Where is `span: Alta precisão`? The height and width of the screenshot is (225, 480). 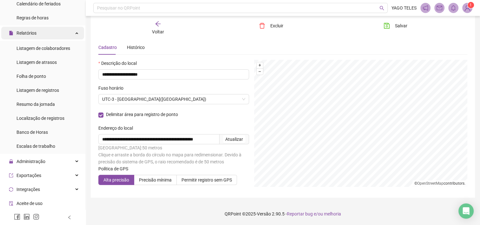
span: Alta precisão is located at coordinates (116, 180).